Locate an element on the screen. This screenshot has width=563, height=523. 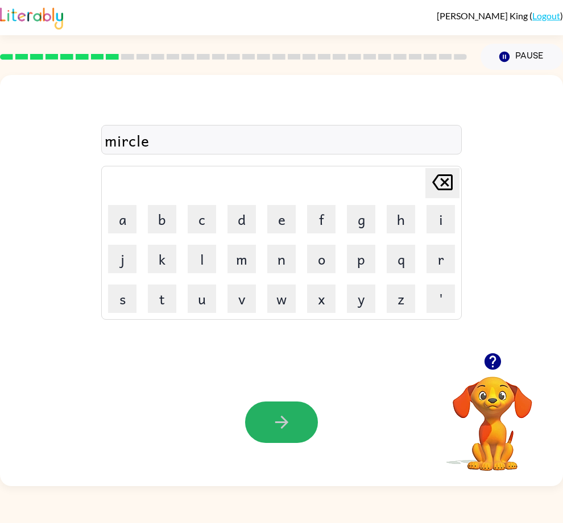
button: a is located at coordinates (122, 219).